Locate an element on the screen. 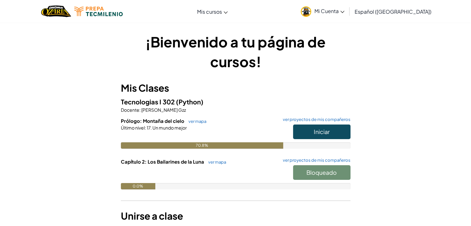  img: Tecmilenio logo is located at coordinates (98, 11).